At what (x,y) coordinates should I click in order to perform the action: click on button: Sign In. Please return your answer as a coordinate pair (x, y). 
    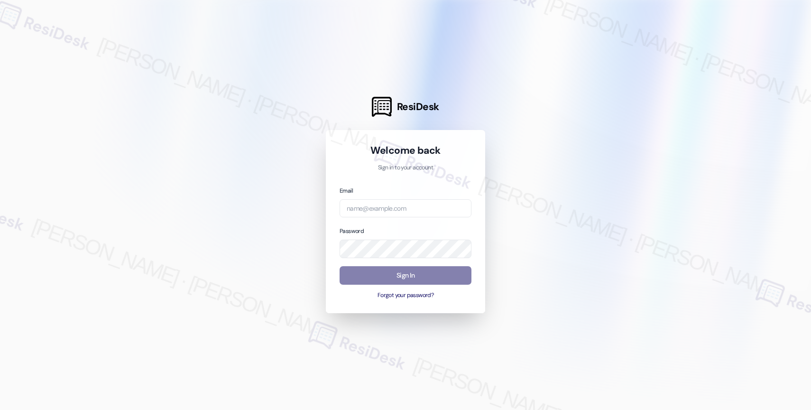
    Looking at the image, I should click on (405, 275).